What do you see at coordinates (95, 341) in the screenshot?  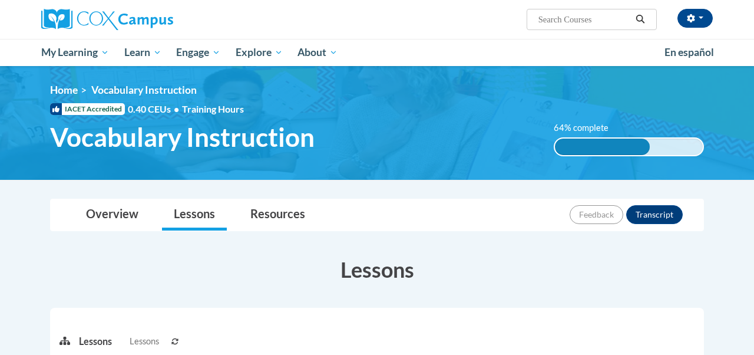 I see `p: Lessons` at bounding box center [95, 341].